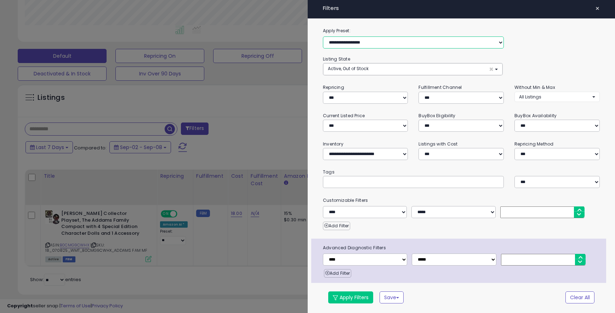 This screenshot has height=313, width=615. I want to click on small: Without Min & Max, so click(535, 87).